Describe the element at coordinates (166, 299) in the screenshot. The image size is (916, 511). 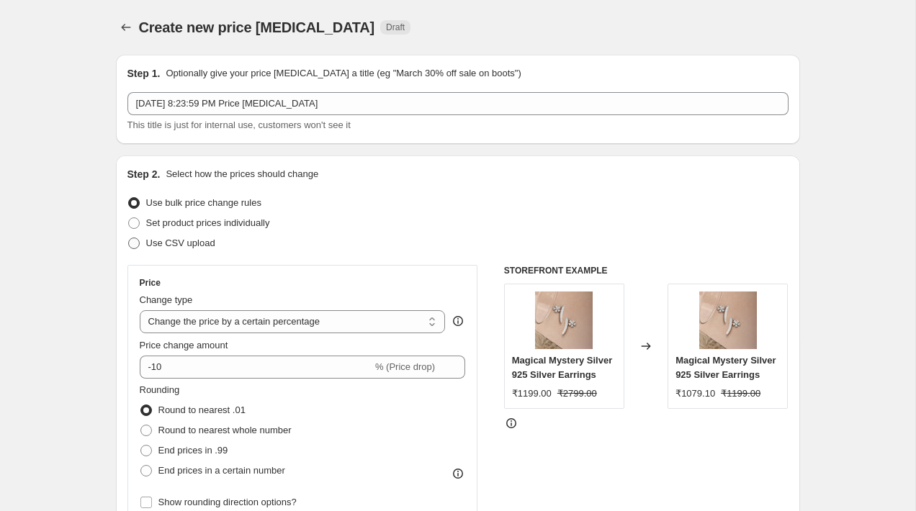
I see `span: Change type` at that location.